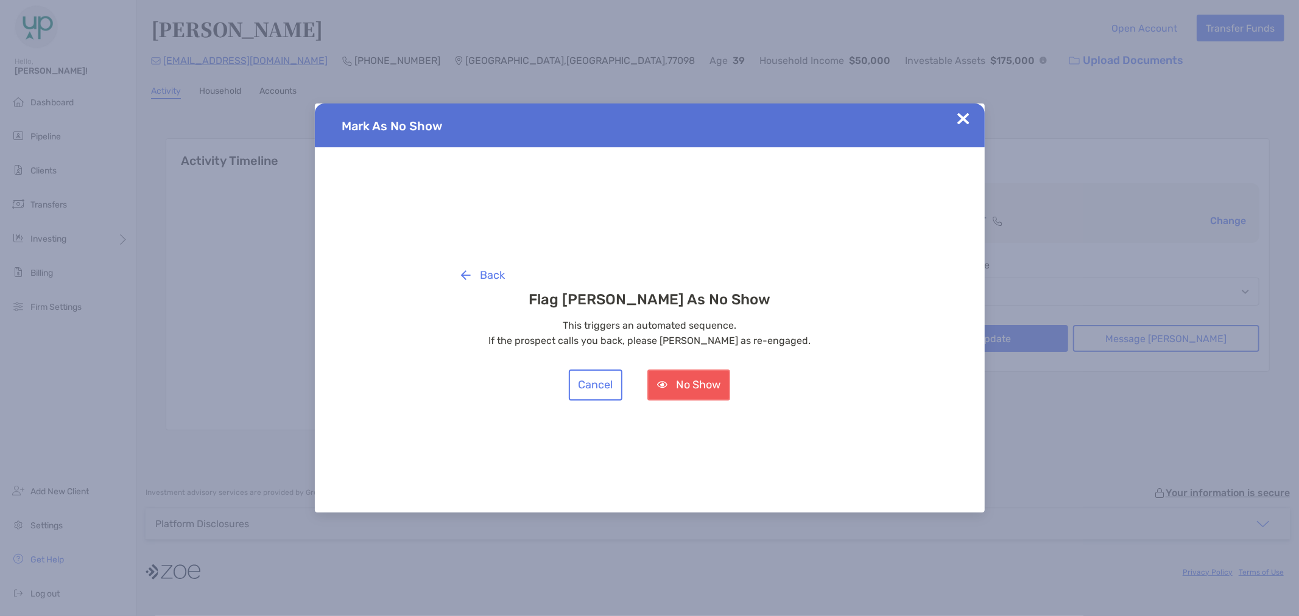 The width and height of the screenshot is (1299, 616). I want to click on button: Back, so click(483, 275).